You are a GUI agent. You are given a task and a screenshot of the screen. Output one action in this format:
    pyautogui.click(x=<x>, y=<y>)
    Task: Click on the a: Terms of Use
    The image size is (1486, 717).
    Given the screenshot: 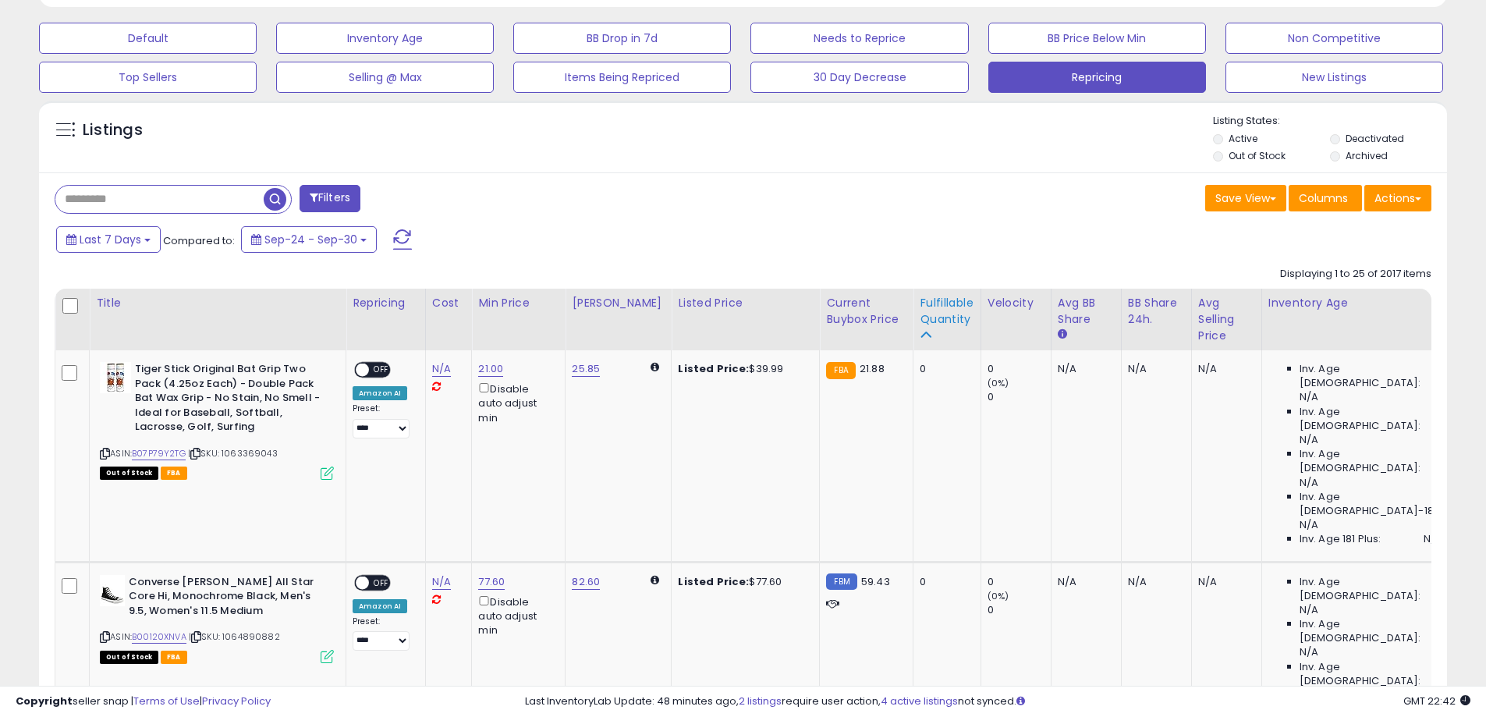 What is the action you would take?
    pyautogui.click(x=166, y=701)
    